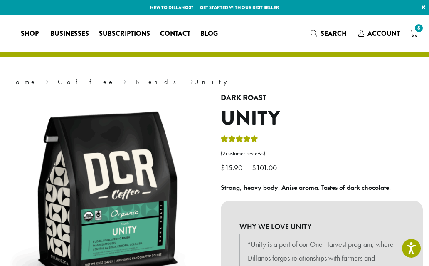 The height and width of the screenshot is (266, 429). Describe the element at coordinates (209, 34) in the screenshot. I see `span: Blog` at that location.